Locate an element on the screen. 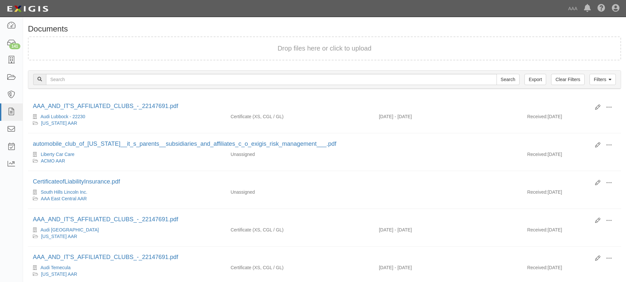  h1: Documents is located at coordinates (324, 29).